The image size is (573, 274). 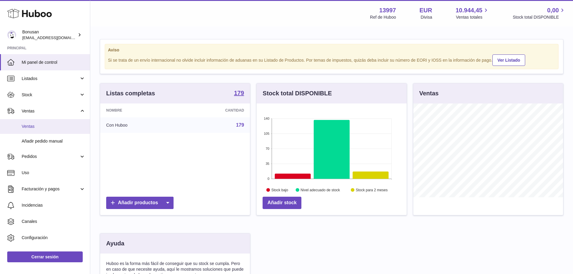 I want to click on strong: 179, so click(x=239, y=93).